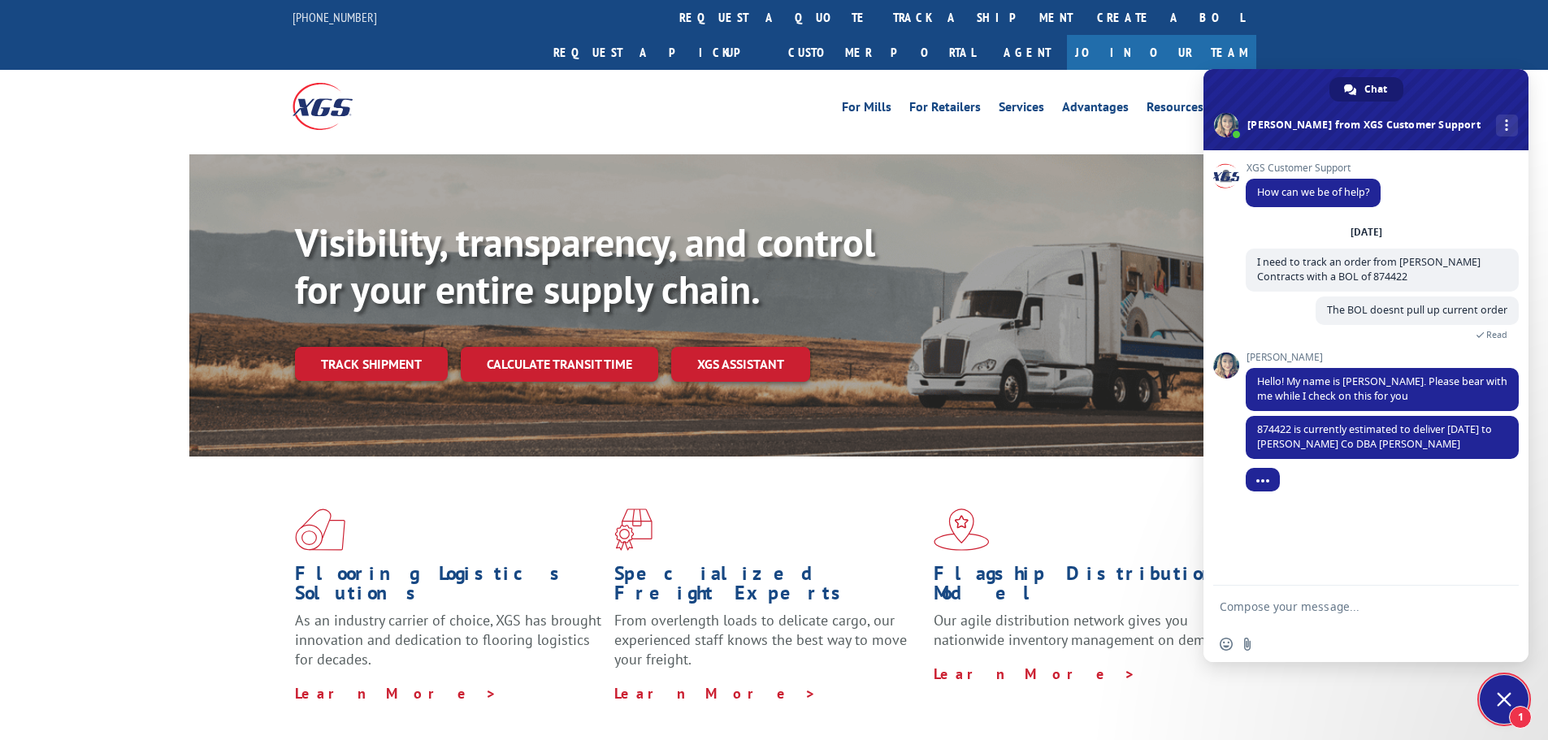  Describe the element at coordinates (633, 530) in the screenshot. I see `img: xgs-icon-focused-on-flooring-red` at that location.